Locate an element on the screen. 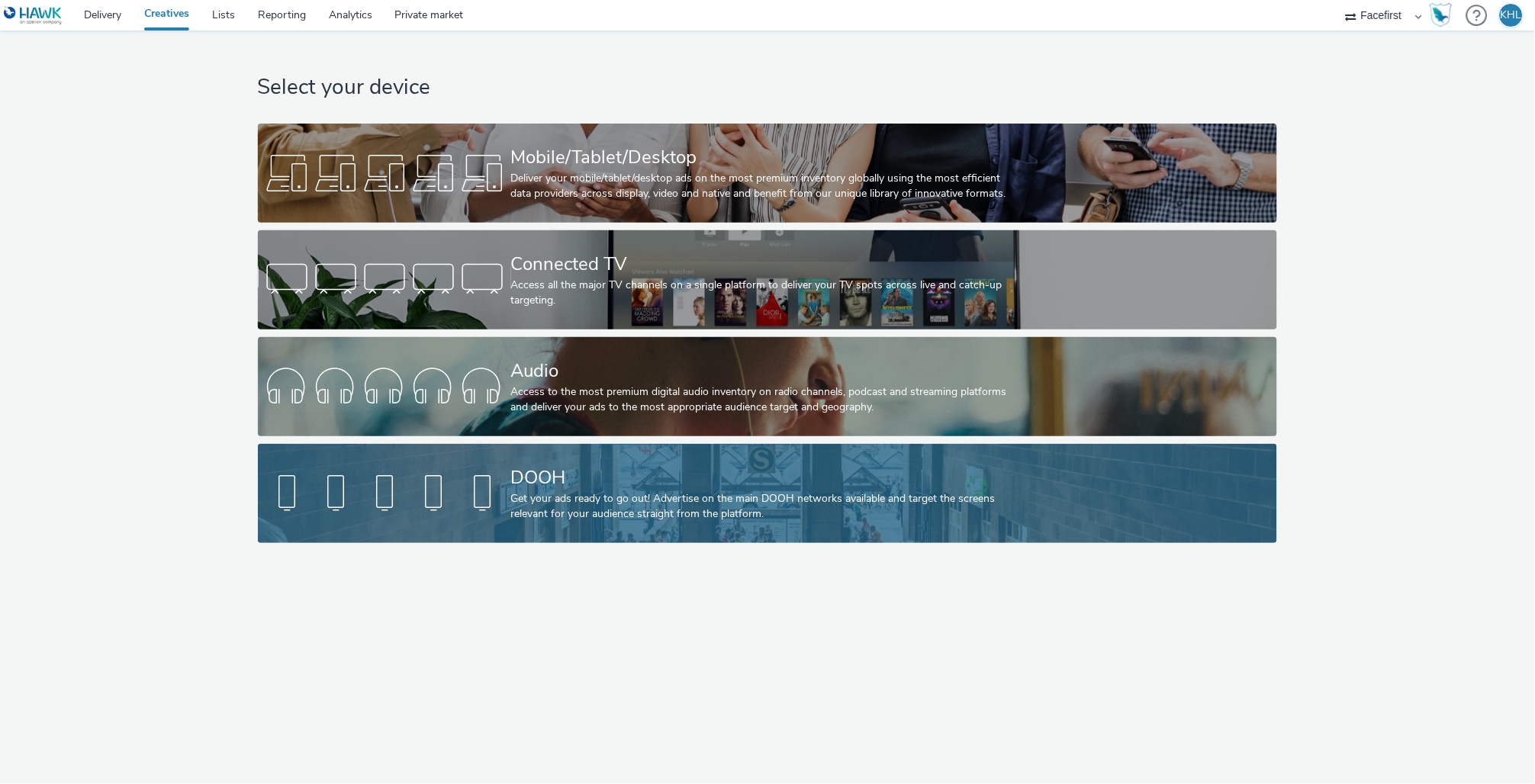  div: DOOH is located at coordinates (765, 478).